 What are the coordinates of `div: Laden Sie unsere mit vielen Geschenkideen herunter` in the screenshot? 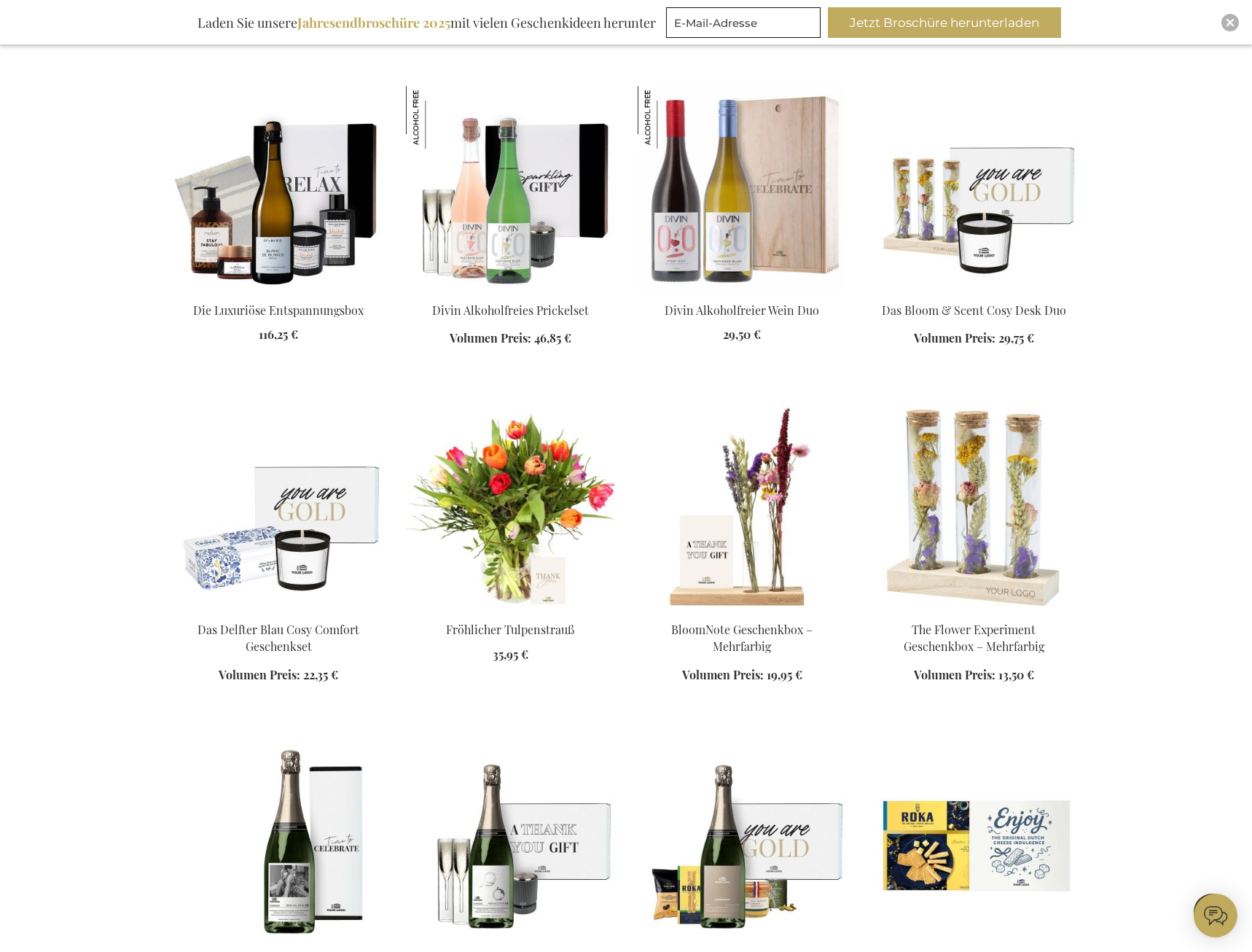 It's located at (427, 22).